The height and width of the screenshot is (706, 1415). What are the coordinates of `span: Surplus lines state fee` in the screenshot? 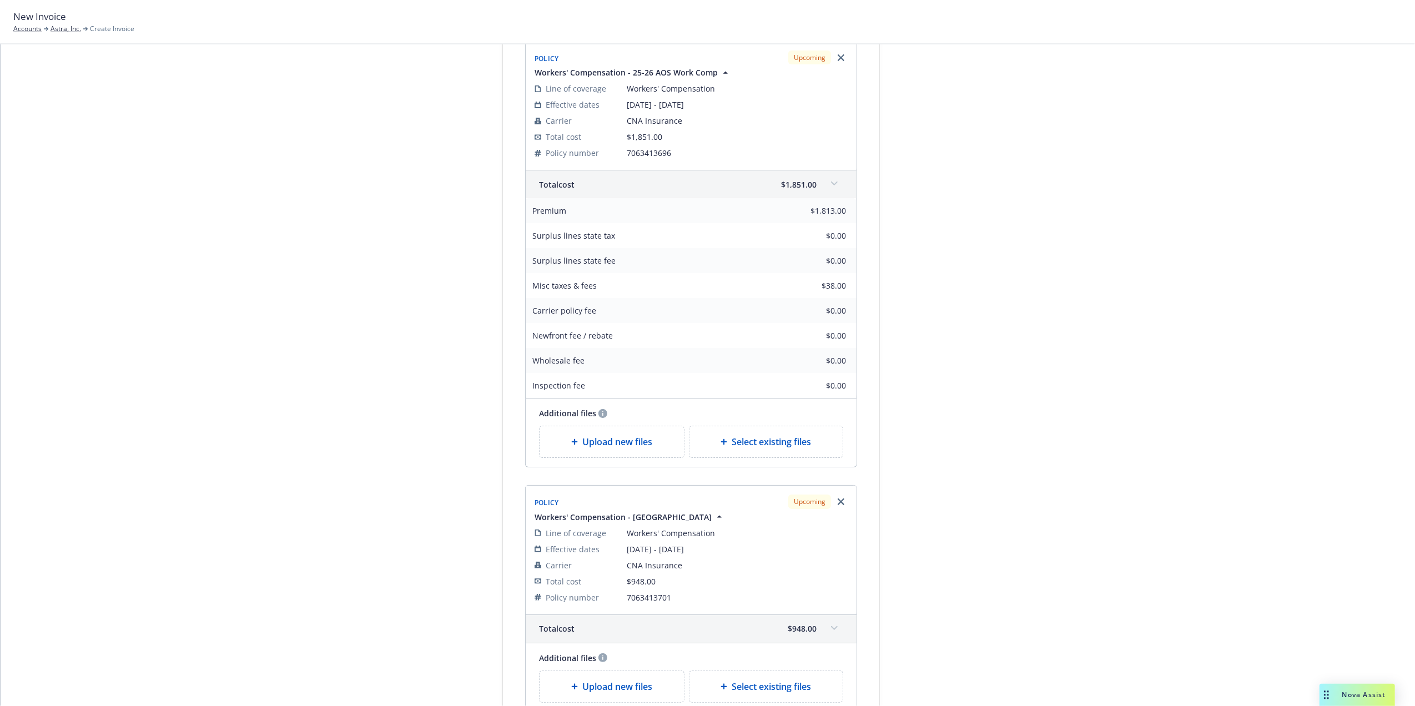 It's located at (574, 260).